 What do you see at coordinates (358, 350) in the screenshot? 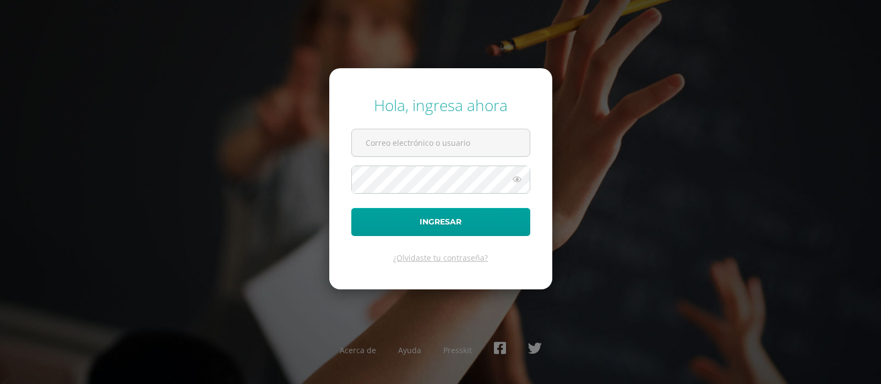
I see `a: Acerca de` at bounding box center [358, 350].